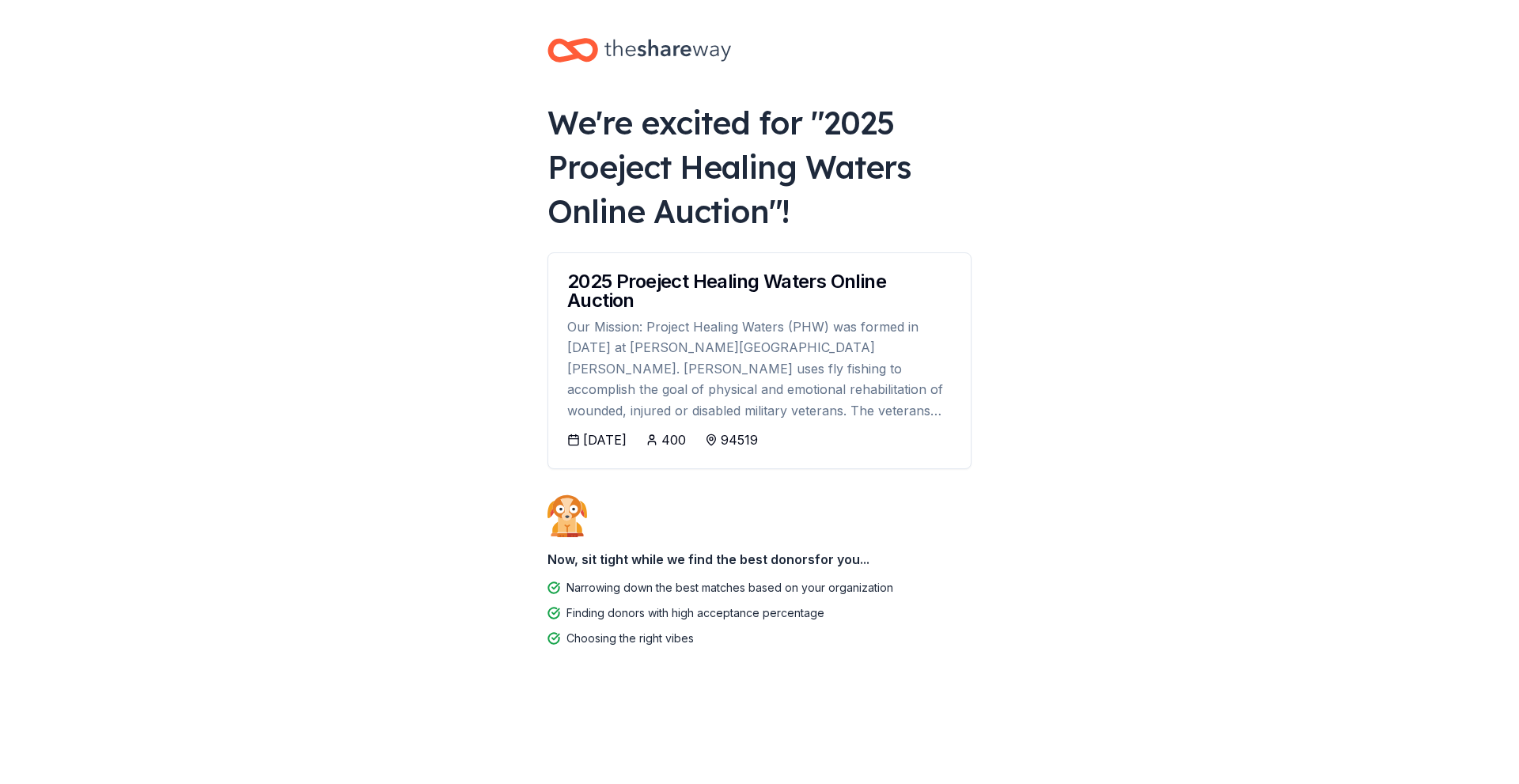 This screenshot has width=1519, height=784. Describe the element at coordinates (760, 167) in the screenshot. I see `div: We're excited for " 2025 Proeject Healing Waters Online Auction "!` at that location.